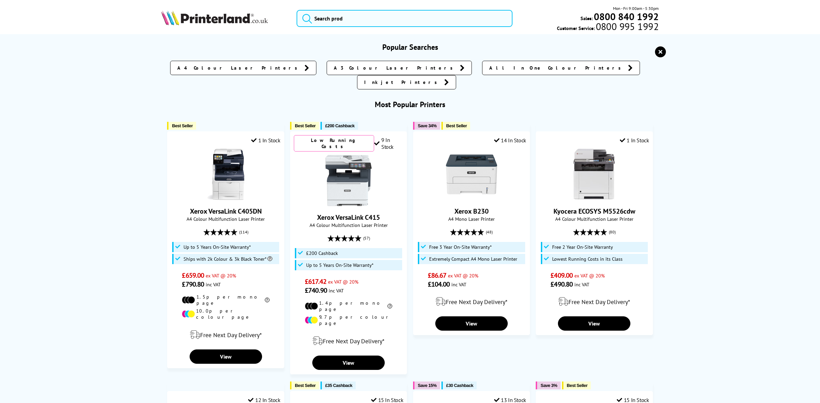 This screenshot has height=403, width=820. Describe the element at coordinates (426, 126) in the screenshot. I see `button: Save 34%` at that location.